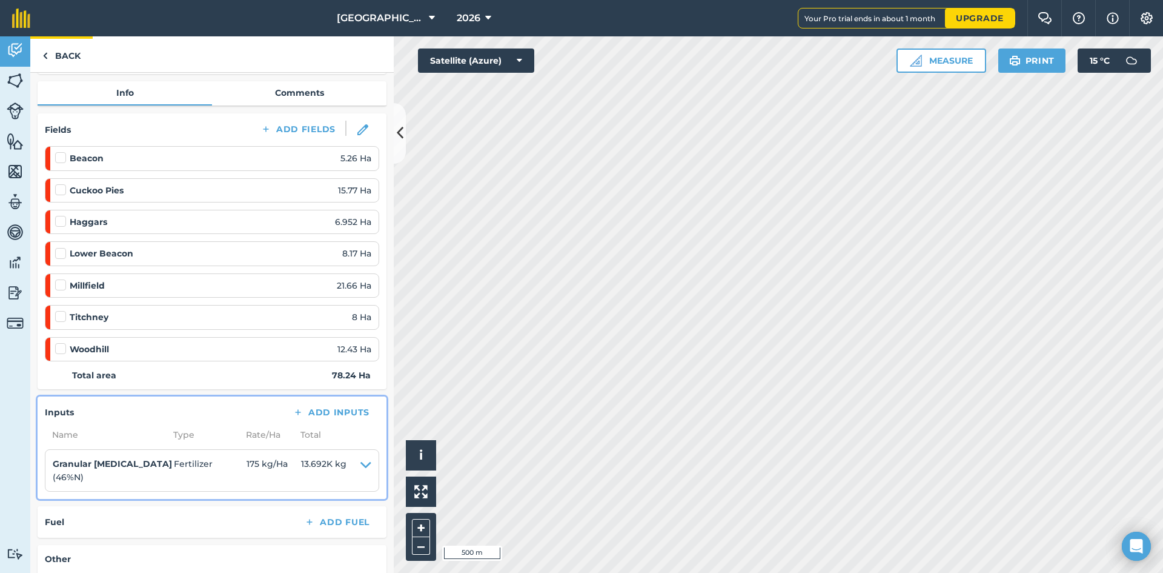 The width and height of the screenshot is (1163, 573). I want to click on span: 175 kg / Ha, so click(274, 470).